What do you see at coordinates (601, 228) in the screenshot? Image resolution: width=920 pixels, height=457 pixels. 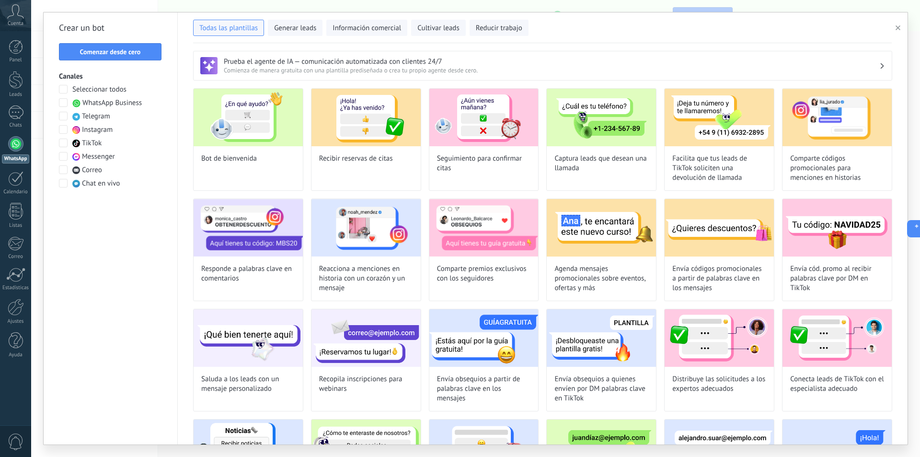 I see `img: Agenda mensajes promocionales sobre eventos, ofertas y más` at bounding box center [601, 228].